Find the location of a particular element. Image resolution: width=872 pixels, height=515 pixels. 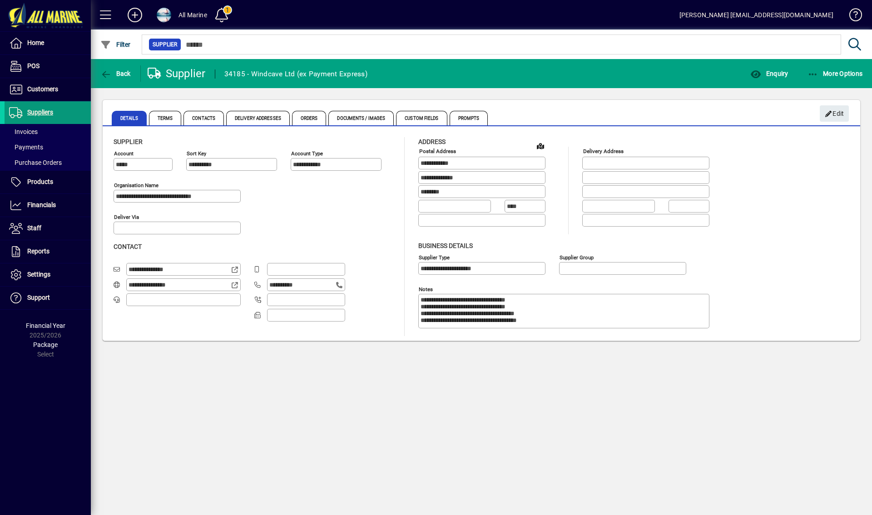

span: Home is located at coordinates (35, 43).